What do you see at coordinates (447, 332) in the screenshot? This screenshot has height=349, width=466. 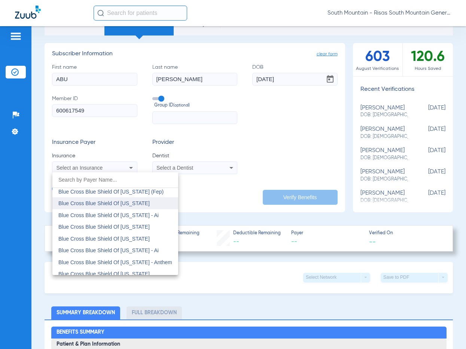 I see `div: Chat Widget` at bounding box center [447, 332].